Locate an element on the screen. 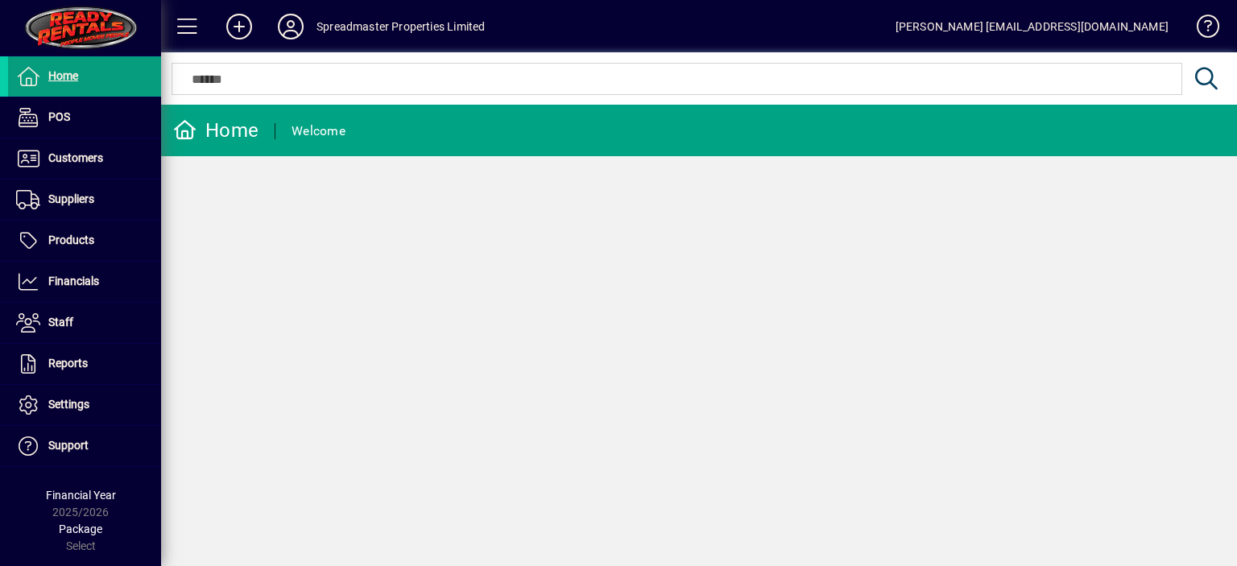 The height and width of the screenshot is (566, 1237). div: Home is located at coordinates (216, 130).